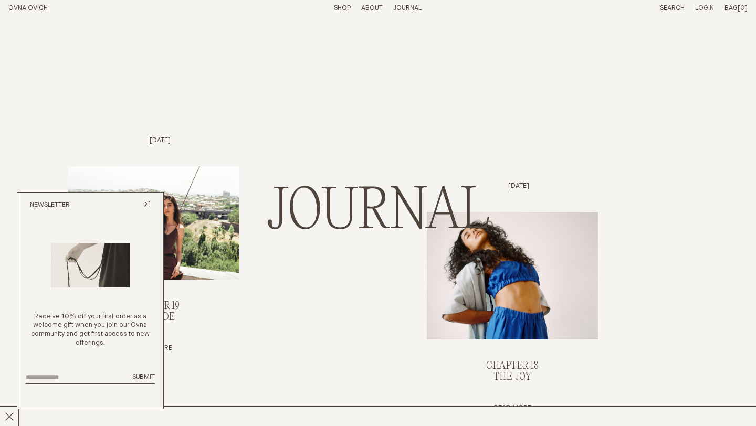 The width and height of the screenshot is (756, 426). Describe the element at coordinates (154, 223) in the screenshot. I see `img: Chapter 19, Cascade` at that location.